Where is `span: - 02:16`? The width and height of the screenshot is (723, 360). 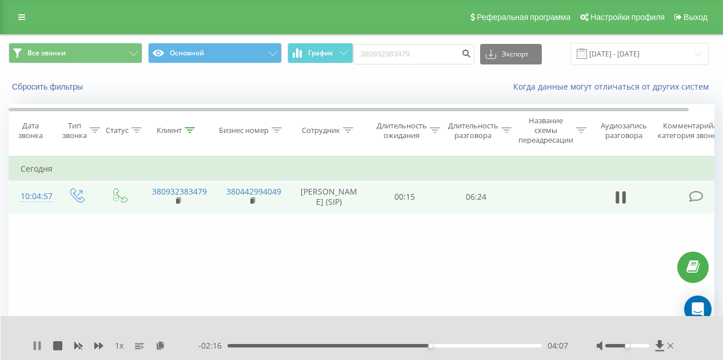 span: - 02:16 is located at coordinates (213, 346).